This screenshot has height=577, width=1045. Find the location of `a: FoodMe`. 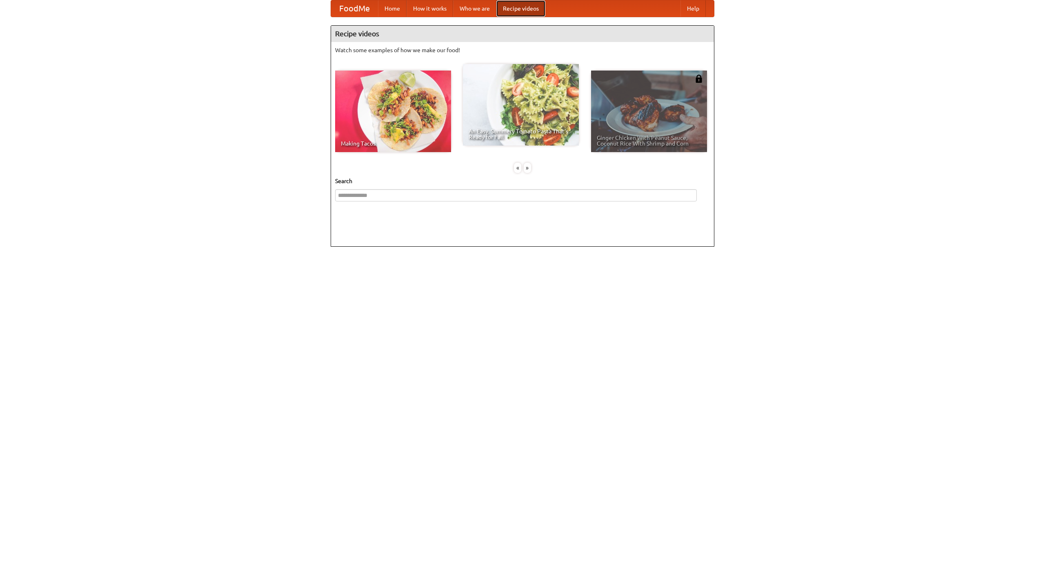

a: FoodMe is located at coordinates (354, 9).